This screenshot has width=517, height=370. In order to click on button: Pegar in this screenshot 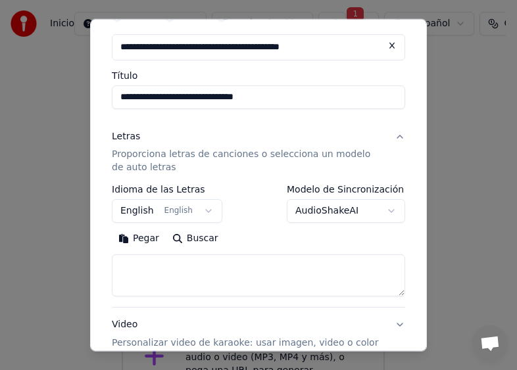, I will do `click(139, 239)`.